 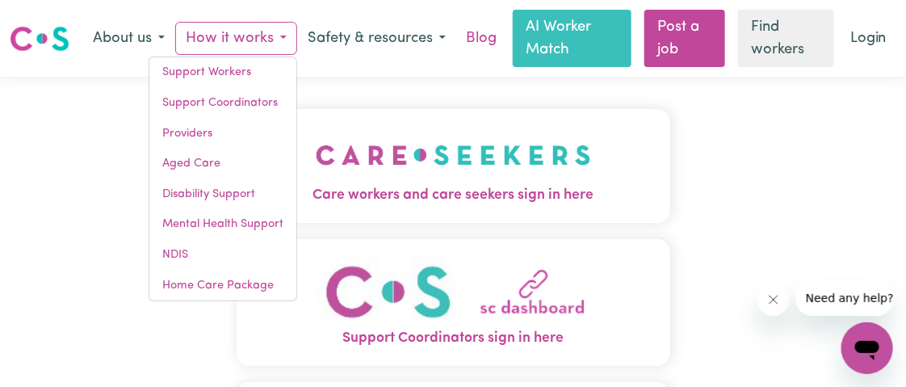 What do you see at coordinates (868, 39) in the screenshot?
I see `a: Login` at bounding box center [868, 39].